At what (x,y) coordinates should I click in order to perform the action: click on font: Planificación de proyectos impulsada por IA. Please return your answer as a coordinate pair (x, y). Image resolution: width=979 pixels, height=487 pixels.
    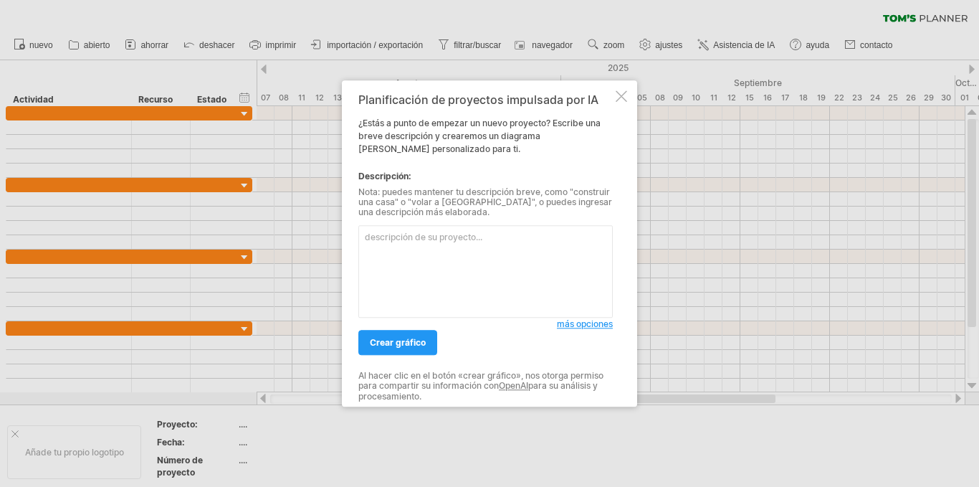
    Looking at the image, I should click on (478, 100).